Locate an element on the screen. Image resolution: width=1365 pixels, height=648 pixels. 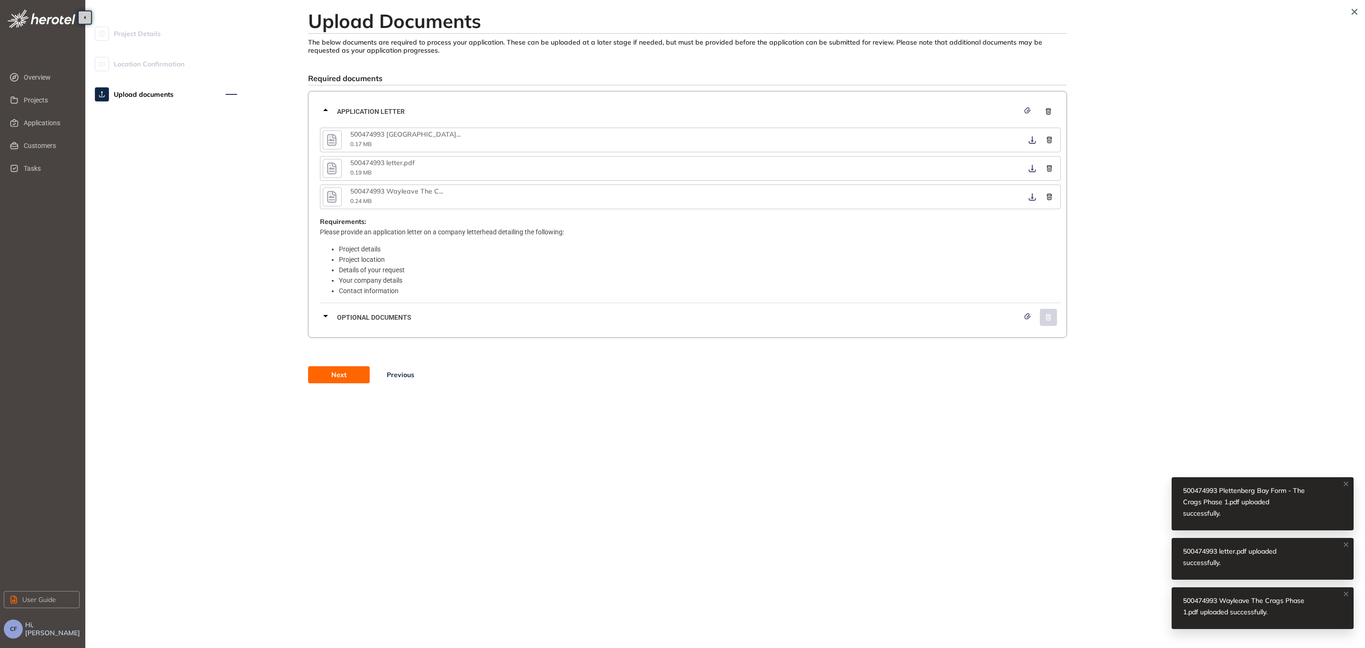
span: 0.17 MB is located at coordinates (361, 144).